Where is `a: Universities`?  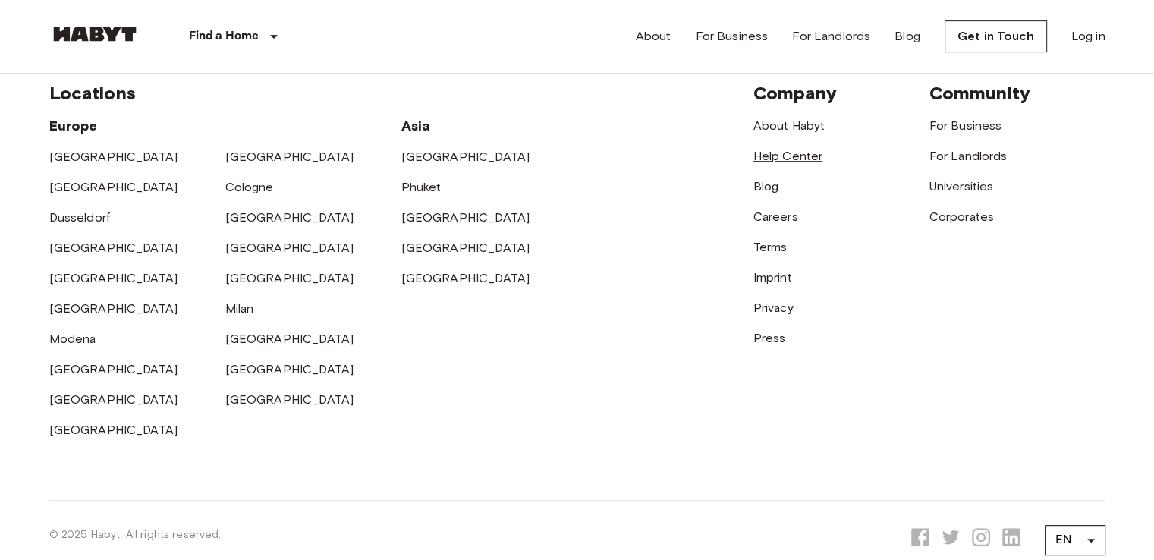
a: Universities is located at coordinates (961, 186).